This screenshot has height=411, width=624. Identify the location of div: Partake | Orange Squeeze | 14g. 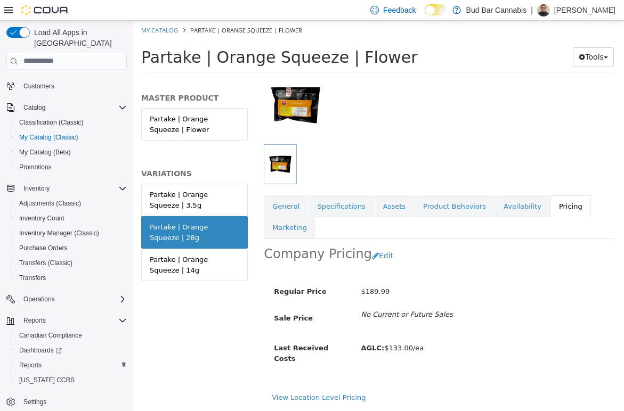
(61, 244).